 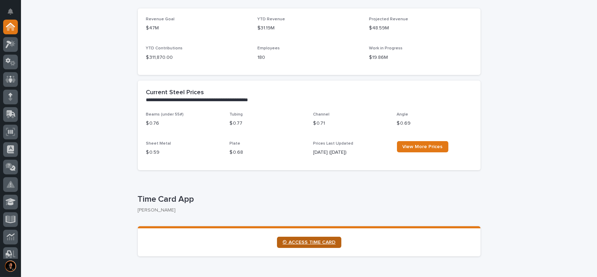 What do you see at coordinates (237, 114) in the screenshot?
I see `span: Tubing` at bounding box center [237, 114].